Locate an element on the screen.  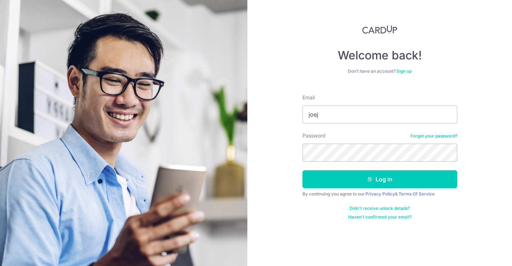
a: Didn't receive unlock details? is located at coordinates (380, 209).